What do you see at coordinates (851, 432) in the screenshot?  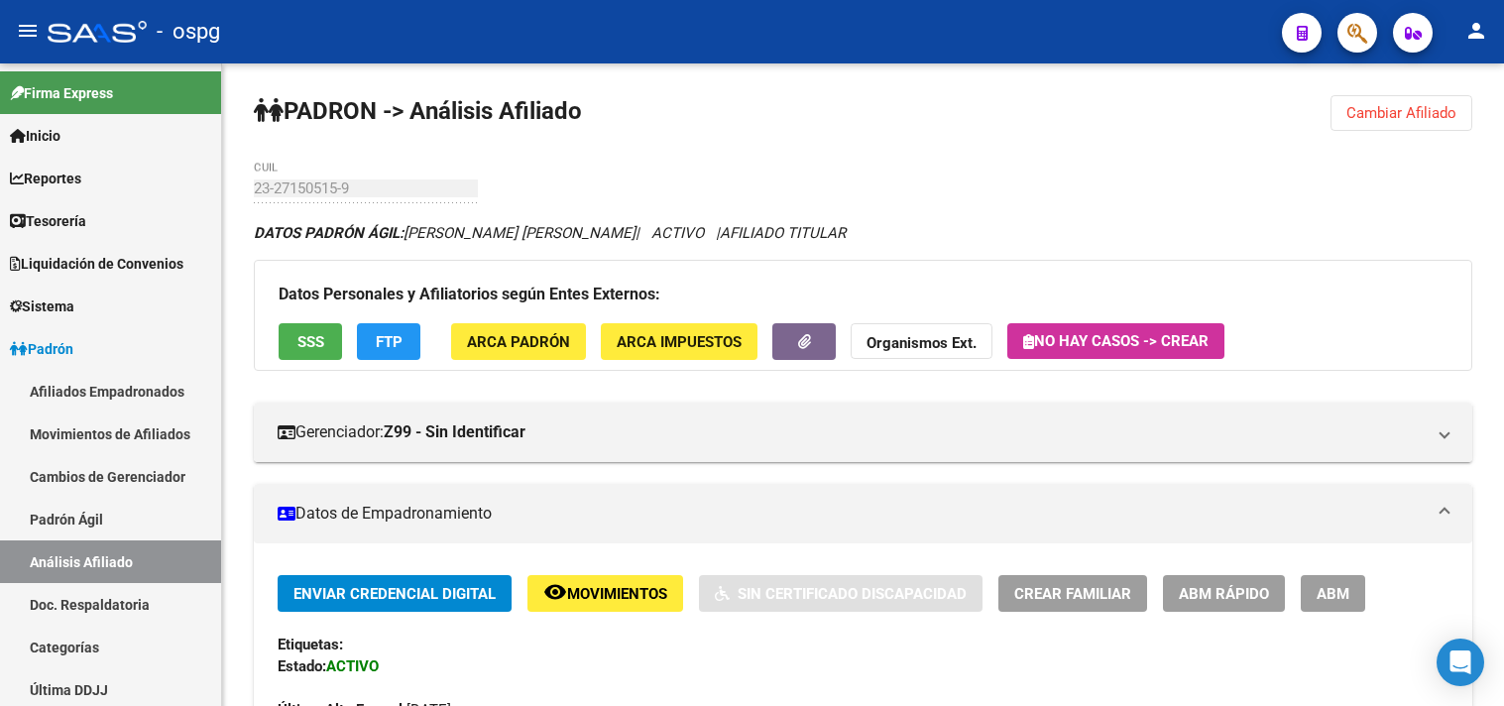 I see `mat-panel-title: Gerenciador:` at bounding box center [851, 432].